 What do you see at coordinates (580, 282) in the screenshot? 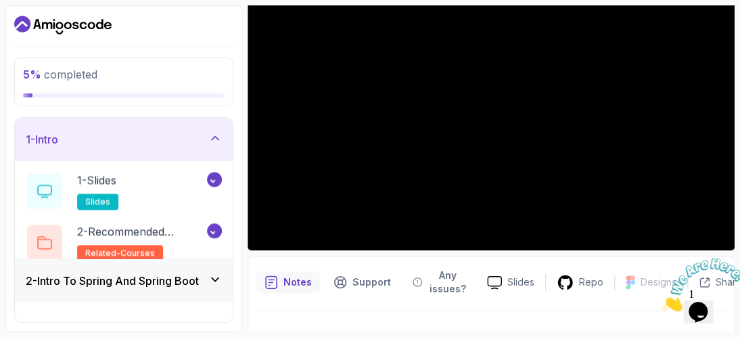
I see `a: Repo` at bounding box center [580, 282].